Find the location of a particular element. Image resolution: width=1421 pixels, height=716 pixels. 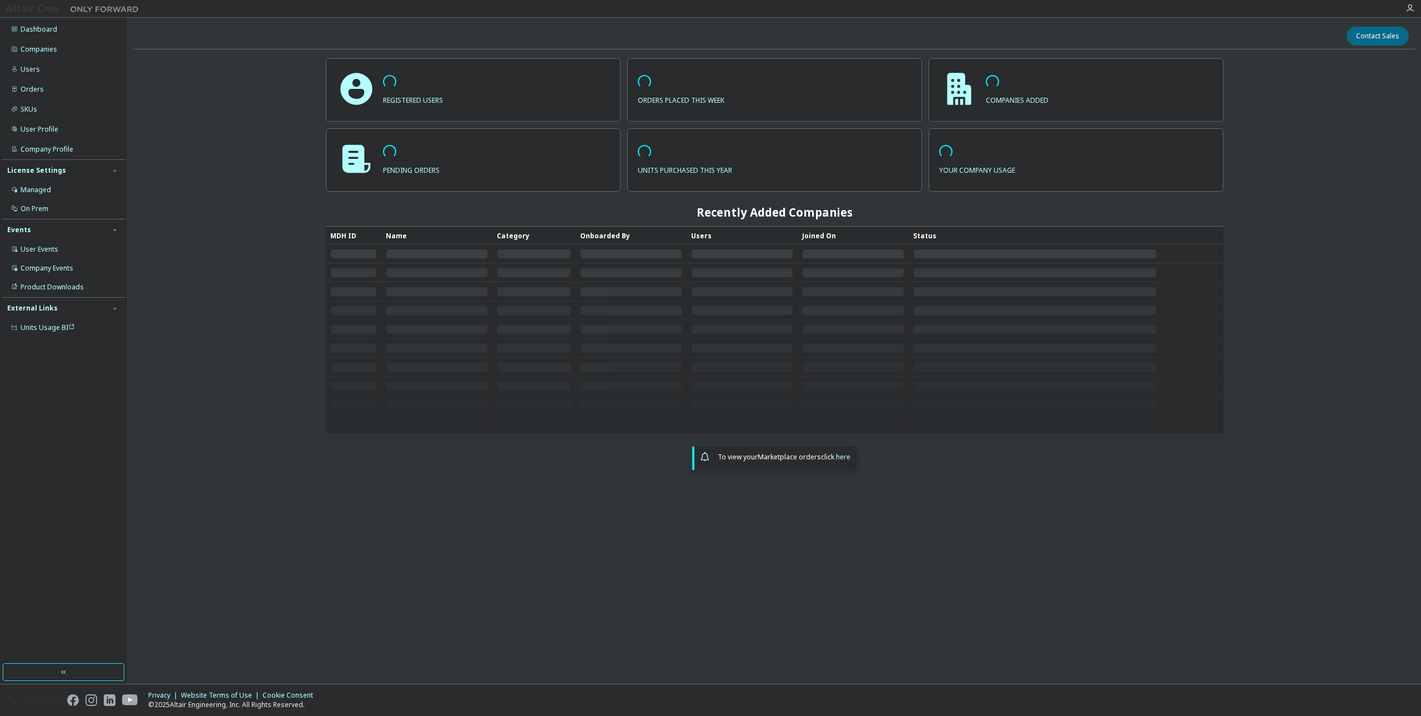

div: Managed is located at coordinates (36, 190).